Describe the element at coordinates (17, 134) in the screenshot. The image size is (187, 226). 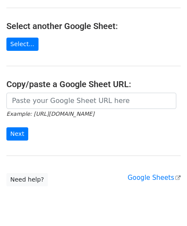
I see `input: Next` at that location.